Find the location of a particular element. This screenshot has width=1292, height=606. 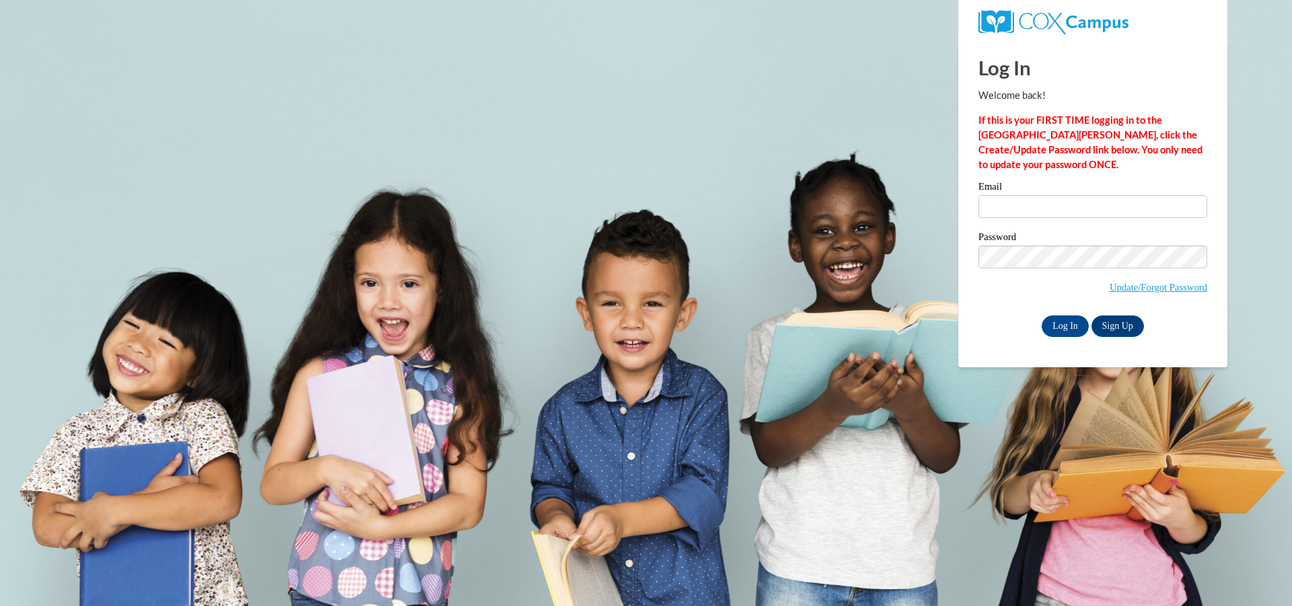

img: COX Campus is located at coordinates (1053, 22).